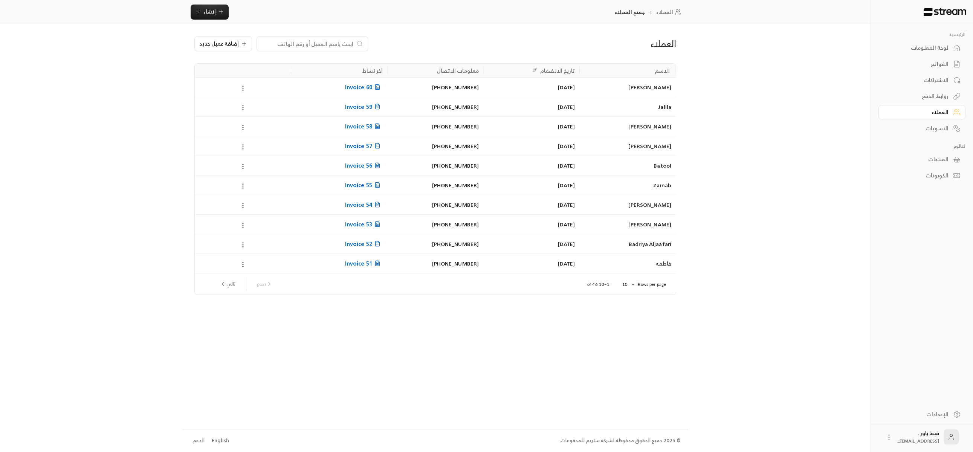 The image size is (973, 452). I want to click on div: Jalila, so click(628, 107).